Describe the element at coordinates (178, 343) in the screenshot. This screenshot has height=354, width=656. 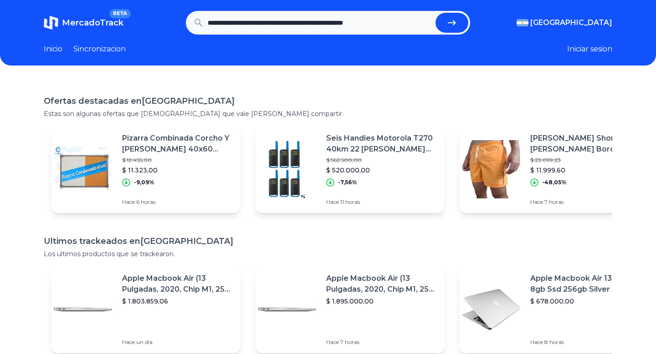
I see `p: Hace un día` at that location.